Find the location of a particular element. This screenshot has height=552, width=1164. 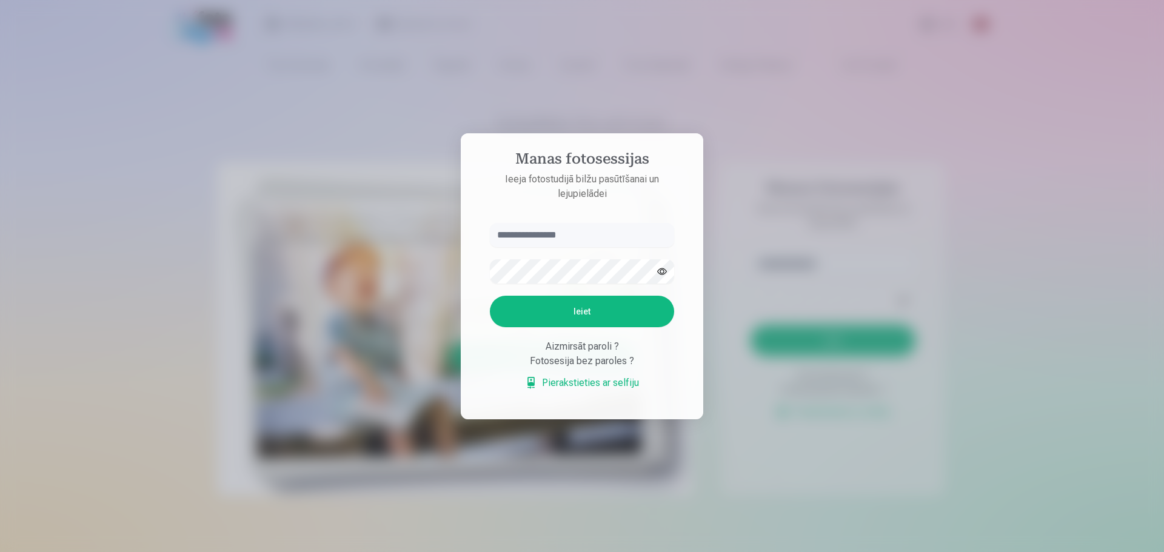

div: Aizmirsāt paroli ? is located at coordinates (582, 347).